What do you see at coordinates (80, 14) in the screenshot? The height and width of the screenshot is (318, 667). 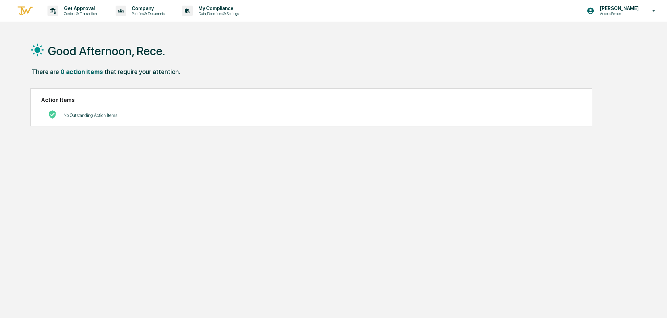 I see `p: Content & Transactions` at bounding box center [80, 14].